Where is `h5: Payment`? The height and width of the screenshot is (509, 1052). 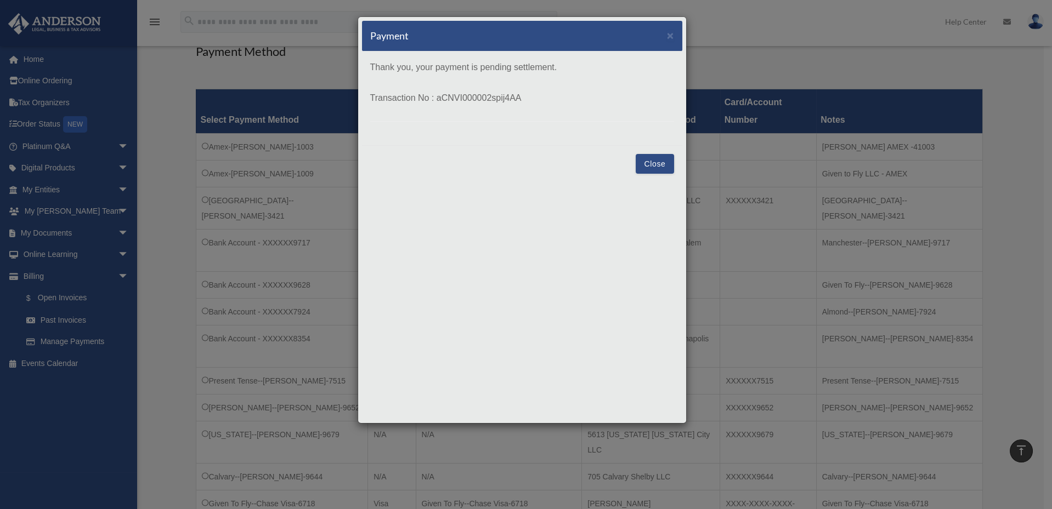
h5: Payment is located at coordinates (389, 36).